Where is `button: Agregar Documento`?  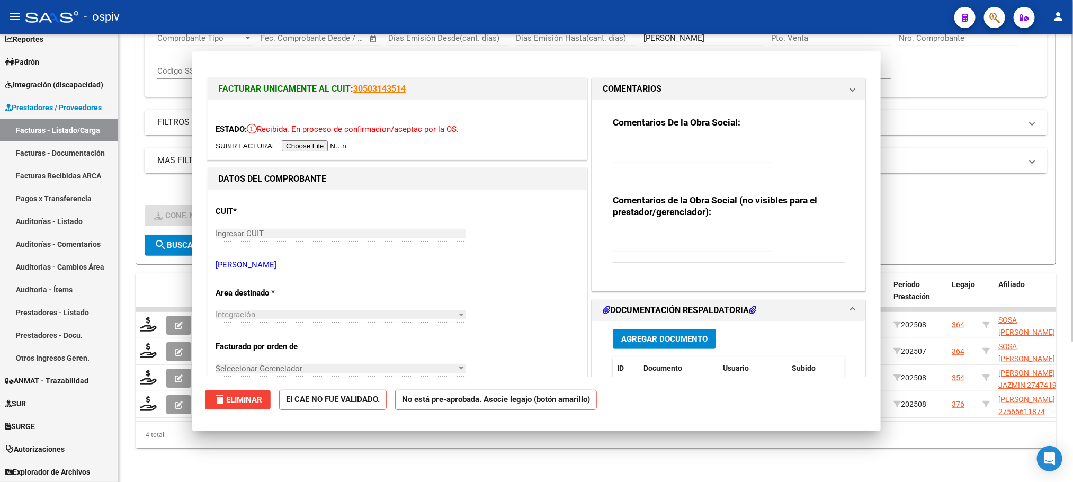 button: Agregar Documento is located at coordinates (664, 338).